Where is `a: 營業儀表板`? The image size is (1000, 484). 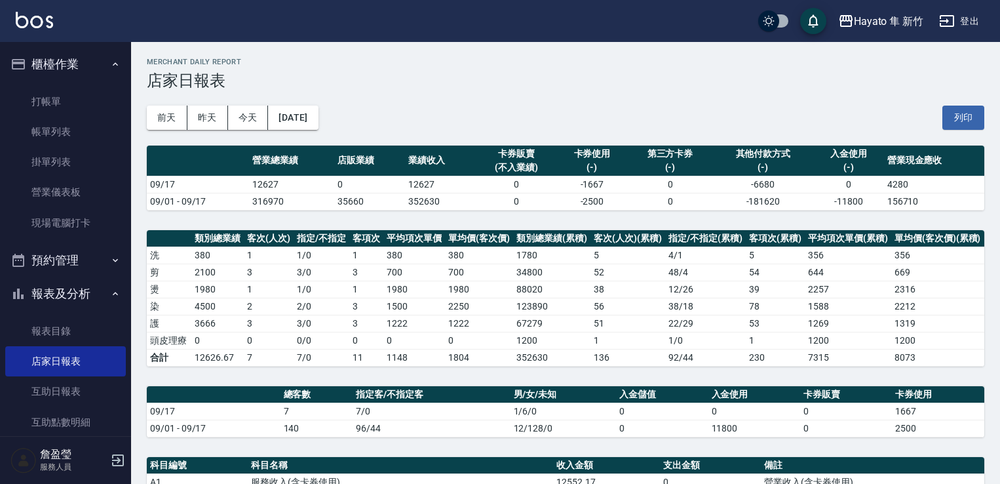
a: 營業儀表板 is located at coordinates (66, 192).